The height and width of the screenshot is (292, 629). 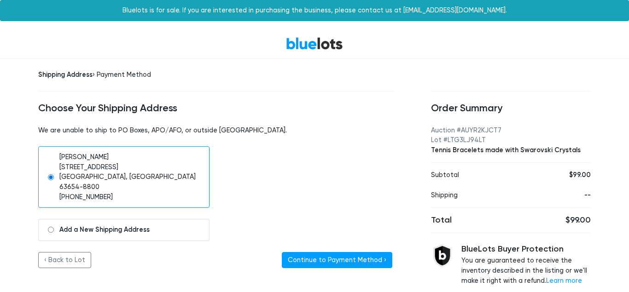 What do you see at coordinates (511, 151) in the screenshot?
I see `div: Tennis Bracelets made with Swarovski Crystals` at bounding box center [511, 151].